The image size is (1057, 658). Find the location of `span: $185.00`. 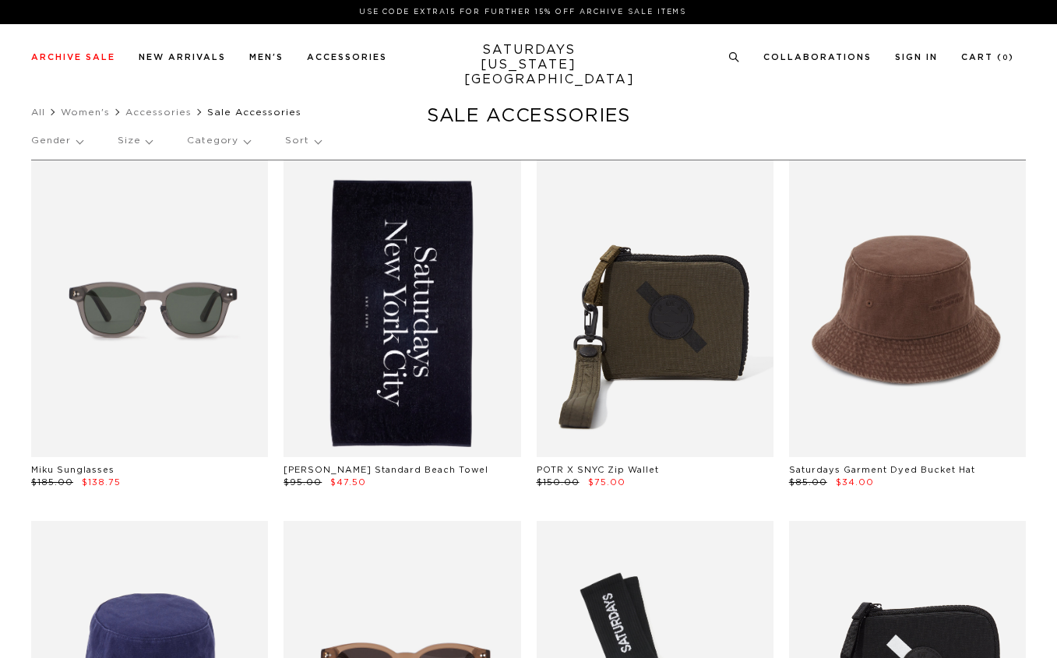

span: $185.00 is located at coordinates (52, 482).